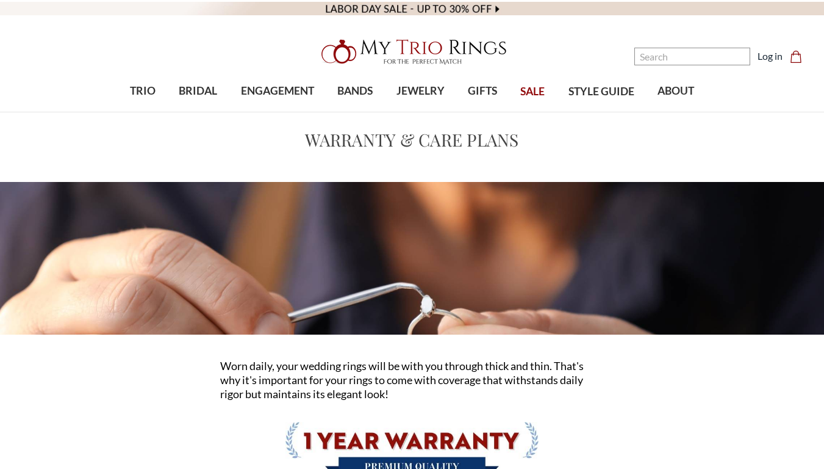 The width and height of the screenshot is (824, 469). I want to click on span: GIFTS, so click(483, 91).